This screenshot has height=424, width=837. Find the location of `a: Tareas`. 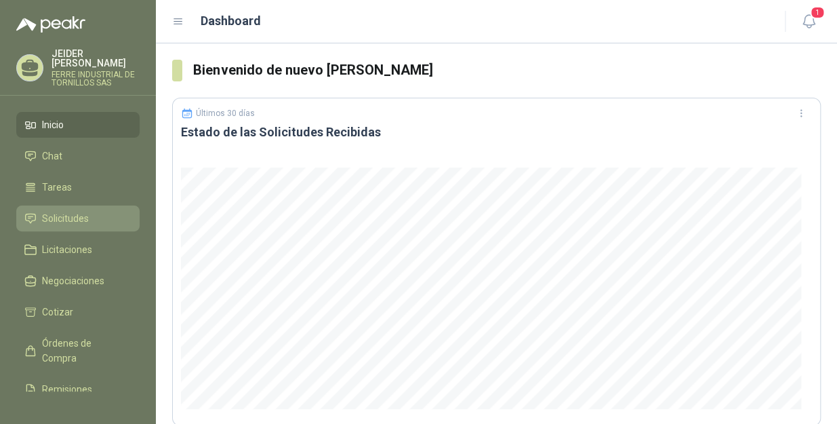

a: Tareas is located at coordinates (78, 187).